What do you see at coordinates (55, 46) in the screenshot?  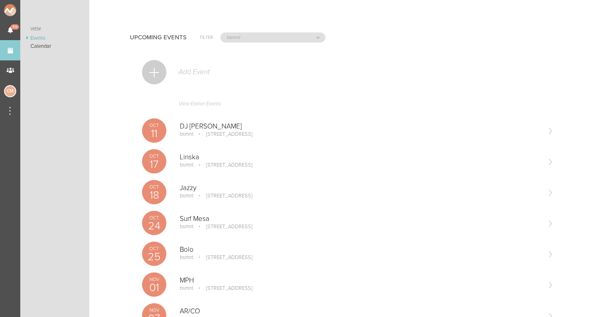 I see `a: Calendar` at bounding box center [55, 46].